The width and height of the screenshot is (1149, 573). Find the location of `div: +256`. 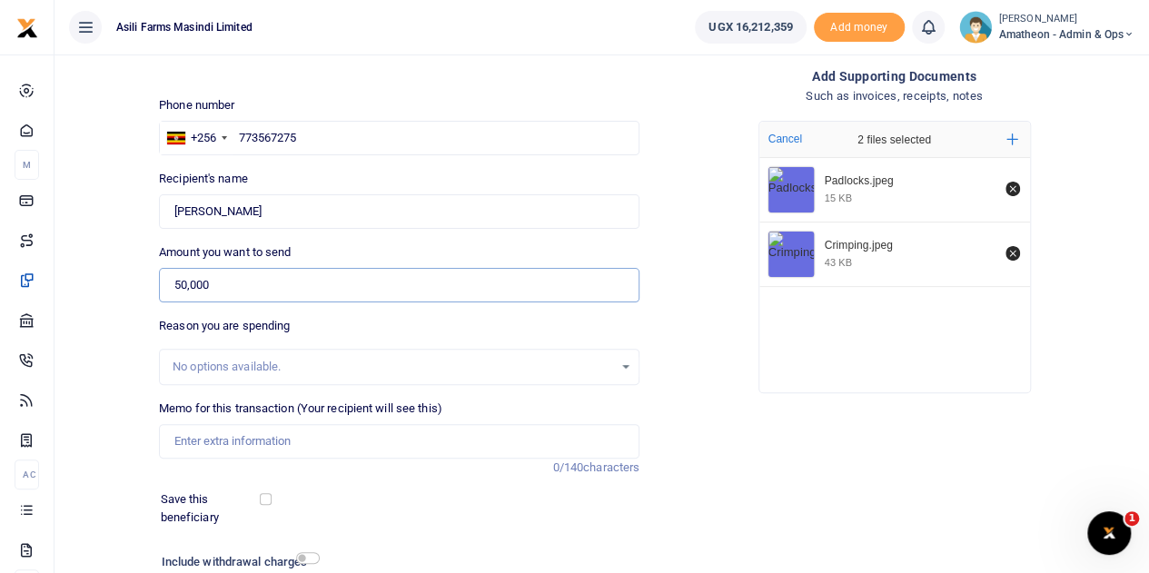

div: +256 is located at coordinates (203, 138).